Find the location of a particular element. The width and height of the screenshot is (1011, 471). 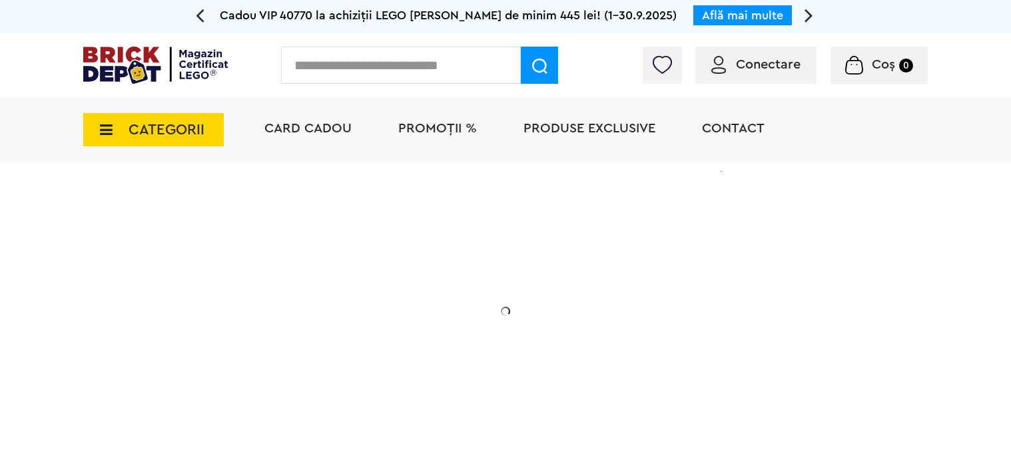

span: Card Cadou is located at coordinates (308, 129).